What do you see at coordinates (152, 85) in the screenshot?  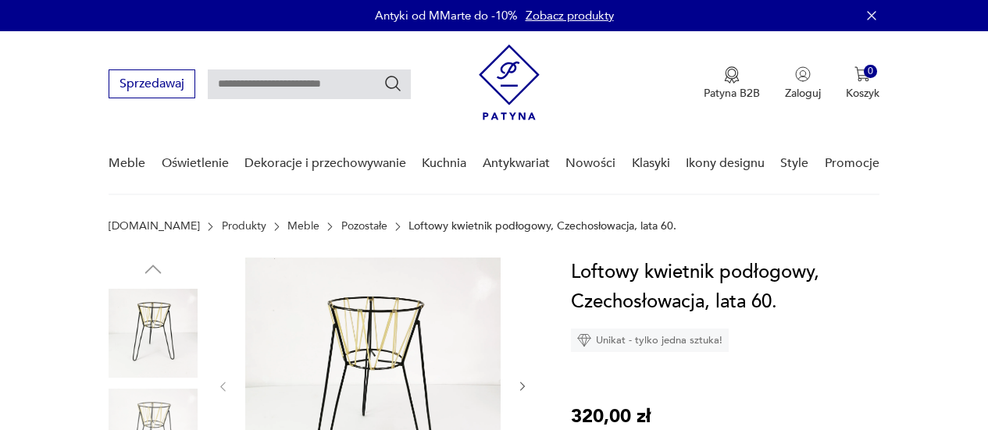 I see `a: Sprzedawaj` at bounding box center [152, 85].